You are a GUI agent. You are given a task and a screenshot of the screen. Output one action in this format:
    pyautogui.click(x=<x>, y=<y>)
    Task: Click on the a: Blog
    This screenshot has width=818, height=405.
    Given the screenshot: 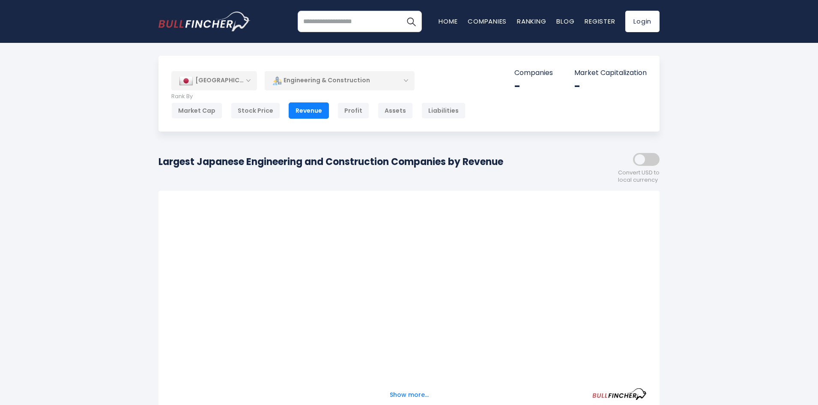 What is the action you would take?
    pyautogui.click(x=566, y=21)
    